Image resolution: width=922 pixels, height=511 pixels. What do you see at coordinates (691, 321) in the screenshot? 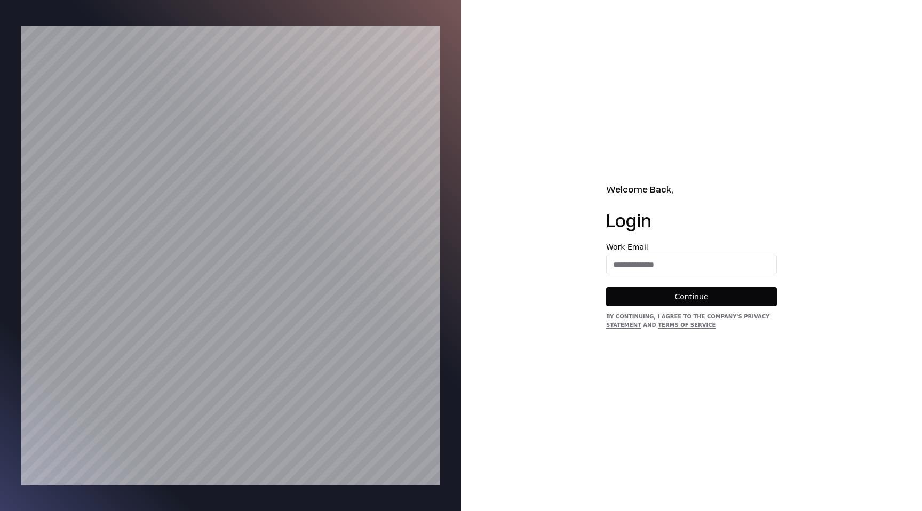
I see `div: By continuing, I agree to the Company's and` at bounding box center [691, 321].